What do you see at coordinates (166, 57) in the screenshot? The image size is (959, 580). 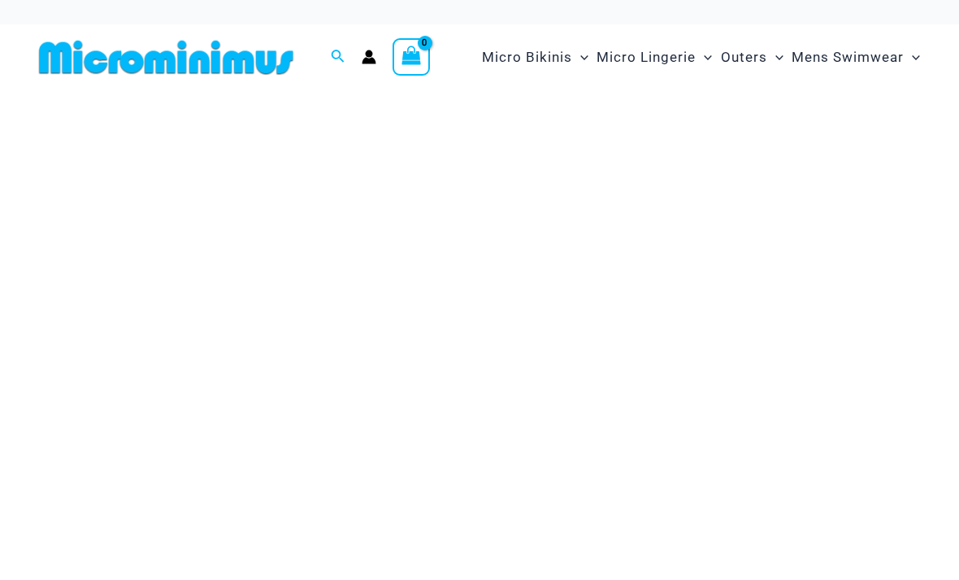 I see `img: MM SHOP LOGO FLAT` at bounding box center [166, 57].